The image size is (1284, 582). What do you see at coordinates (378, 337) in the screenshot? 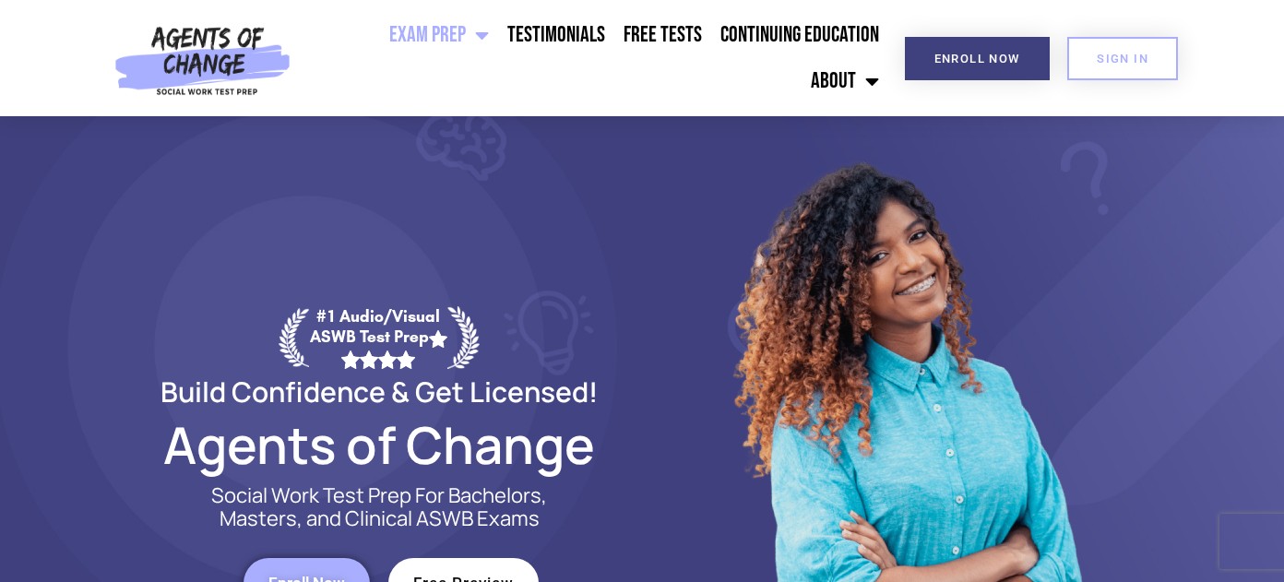
I see `div: #1 Audio/Visual ASWB Test Prep` at bounding box center [378, 337].